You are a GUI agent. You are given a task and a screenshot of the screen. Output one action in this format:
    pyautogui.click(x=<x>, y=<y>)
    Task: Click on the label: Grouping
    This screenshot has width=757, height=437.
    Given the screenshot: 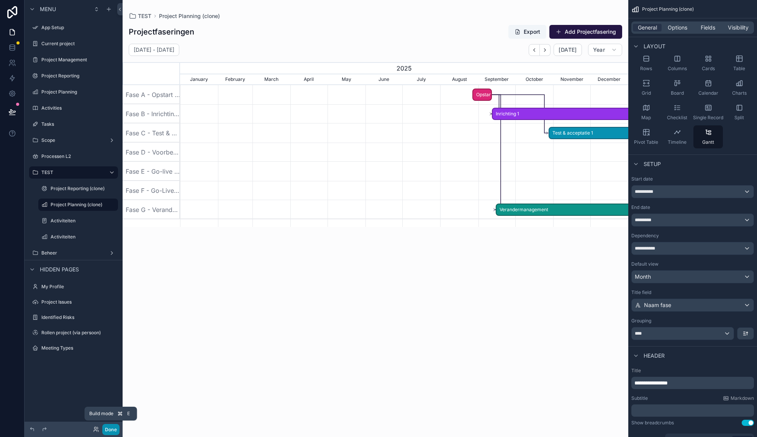 What is the action you would take?
    pyautogui.click(x=641, y=321)
    